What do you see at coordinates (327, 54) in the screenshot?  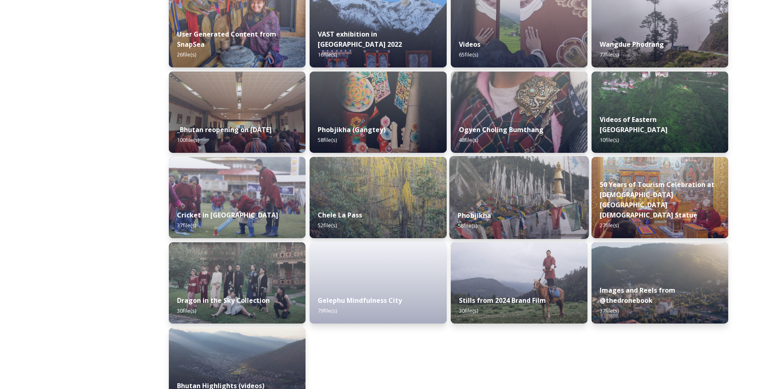 I see `span: 16 file(s)` at bounding box center [327, 54].